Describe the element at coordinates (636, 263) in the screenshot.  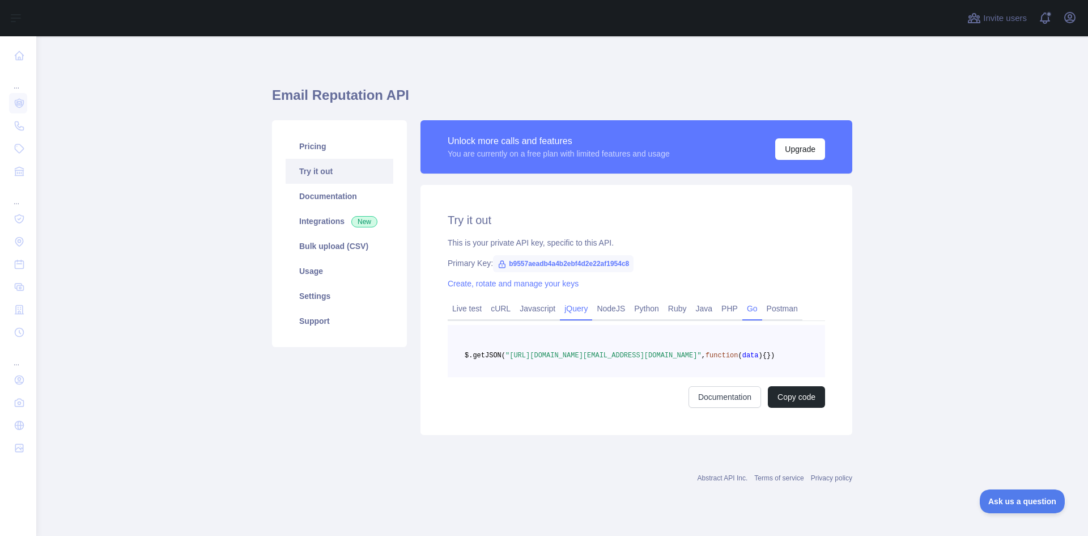
I see `div: Primary Key:` at that location.